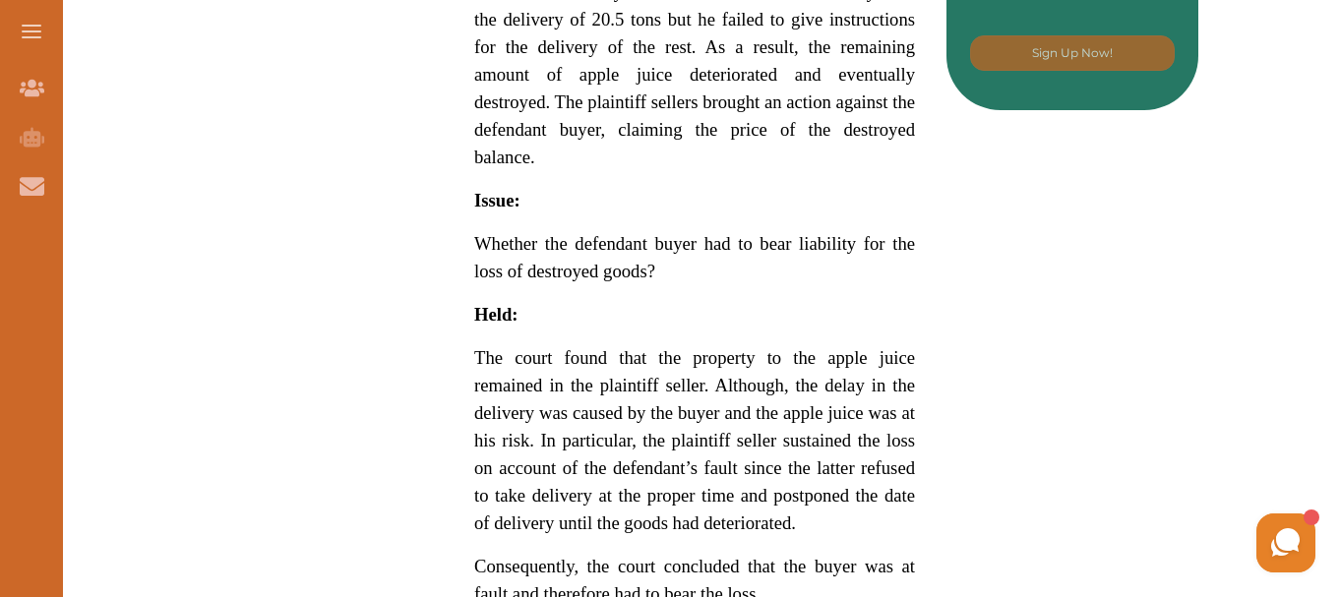 This screenshot has width=1340, height=597. Describe the element at coordinates (694, 440) in the screenshot. I see `span: The court found that the property to the apple juice remained in the plaintiff seller. Although, ...` at that location.